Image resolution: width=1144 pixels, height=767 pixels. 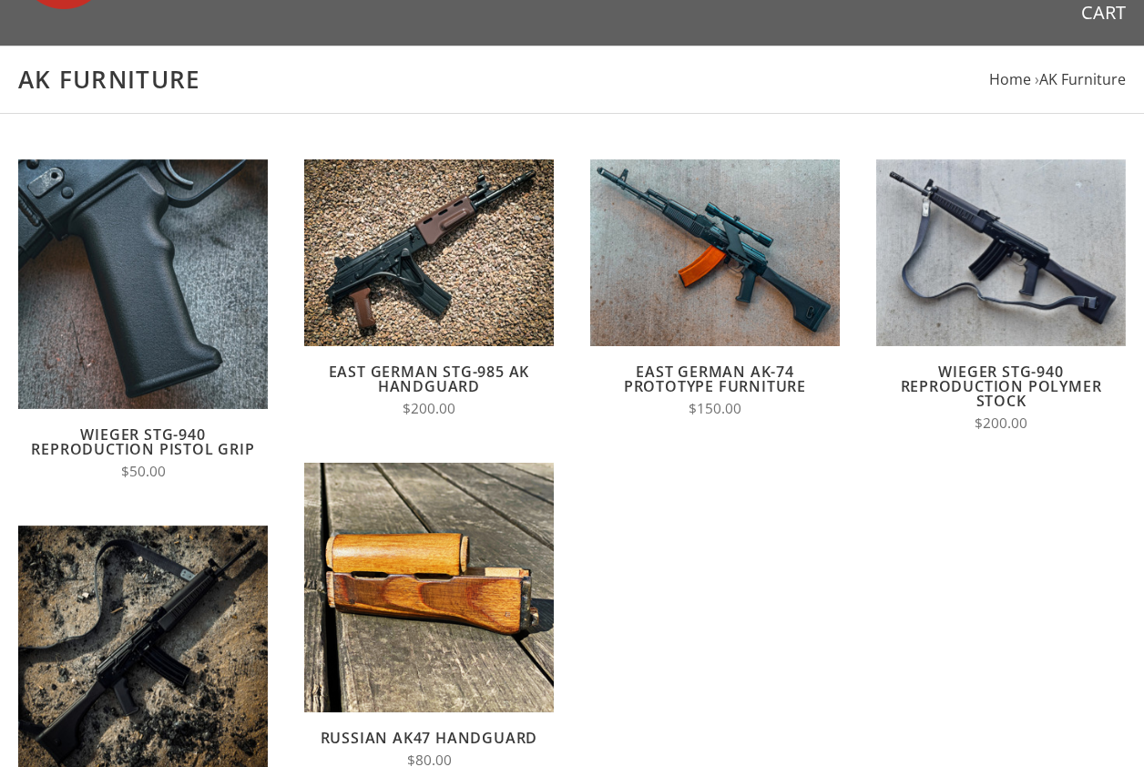 I want to click on img: Wieger STG-940 Reproduction Pistol Grip, so click(x=143, y=284).